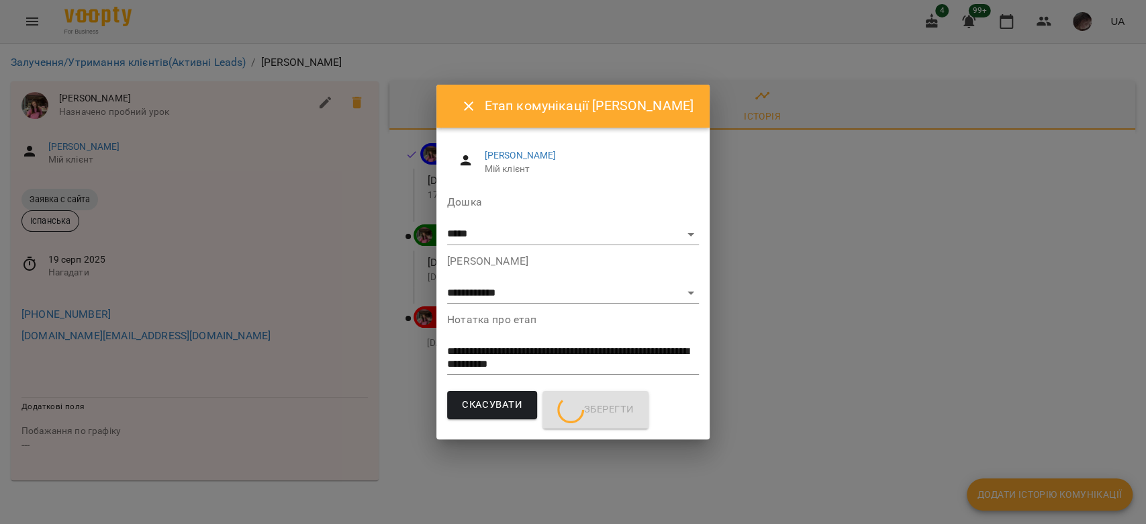 The width and height of the screenshot is (1146, 524). I want to click on span: Скасувати, so click(492, 405).